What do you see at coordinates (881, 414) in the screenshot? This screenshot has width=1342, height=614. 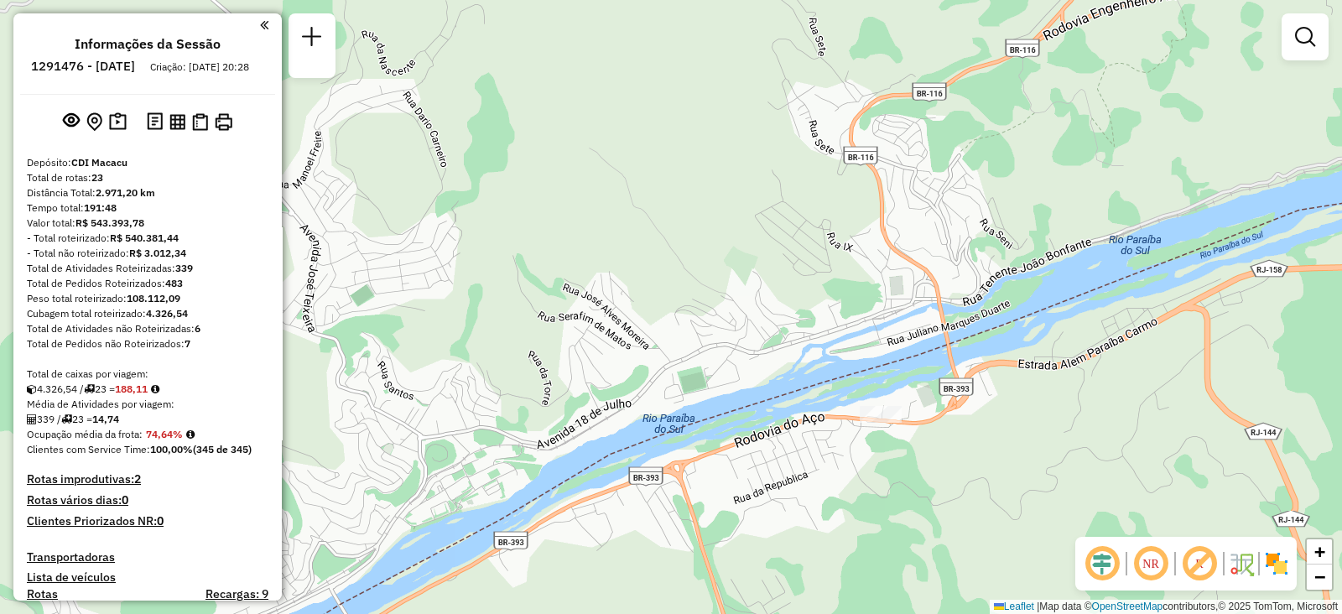 I see `div: Atividade não roteirizada - RESTAURANTE E LANCHONETE ADRARI LTDA` at bounding box center [881, 414].